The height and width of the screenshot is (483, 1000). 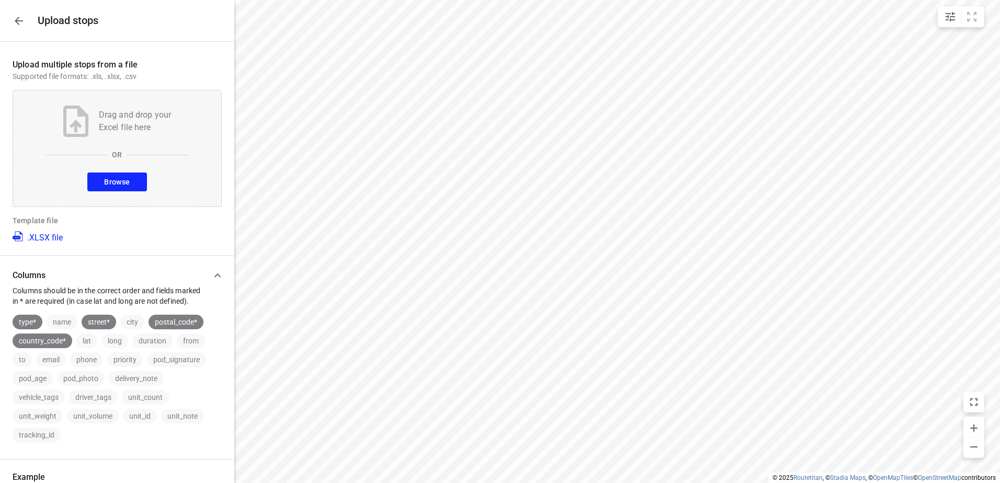 I want to click on span: long, so click(x=115, y=341).